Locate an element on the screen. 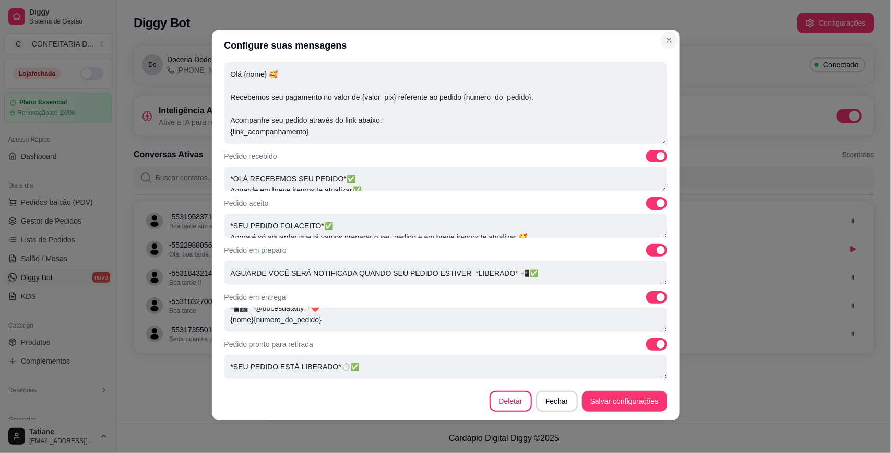  header: Configure suas mensagens is located at coordinates (446, 45).